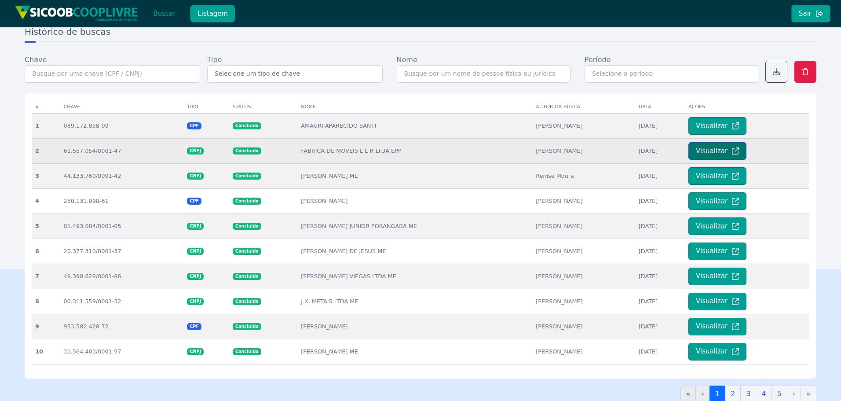 This screenshot has height=401, width=841. What do you see at coordinates (122, 175) in the screenshot?
I see `td: 44.133.760/0001-42` at bounding box center [122, 175].